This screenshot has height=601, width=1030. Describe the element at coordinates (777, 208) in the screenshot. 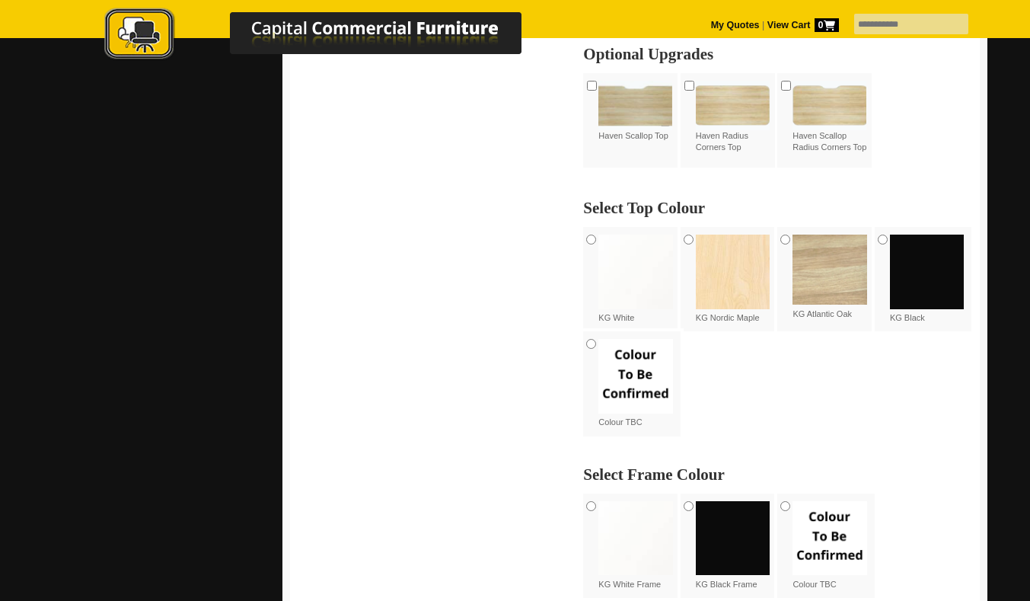

I see `h2: Select Top Colour` at that location.